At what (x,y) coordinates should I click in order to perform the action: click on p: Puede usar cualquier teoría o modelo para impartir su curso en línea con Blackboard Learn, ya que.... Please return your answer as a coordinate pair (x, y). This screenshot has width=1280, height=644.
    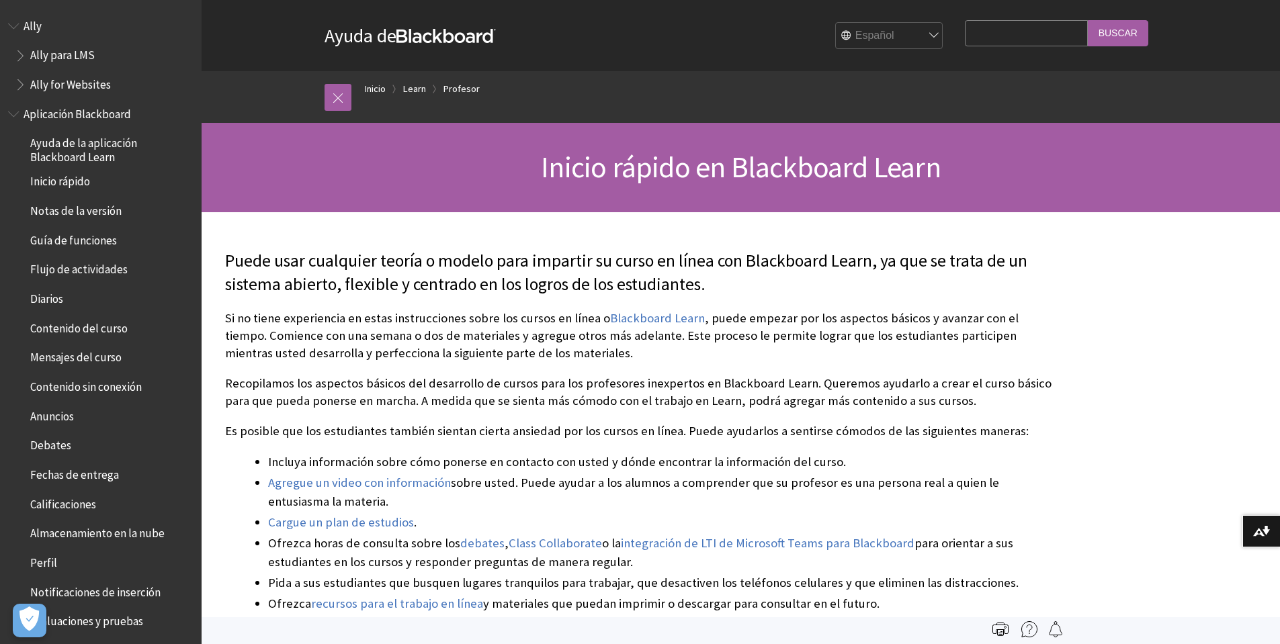
    Looking at the image, I should click on (642, 273).